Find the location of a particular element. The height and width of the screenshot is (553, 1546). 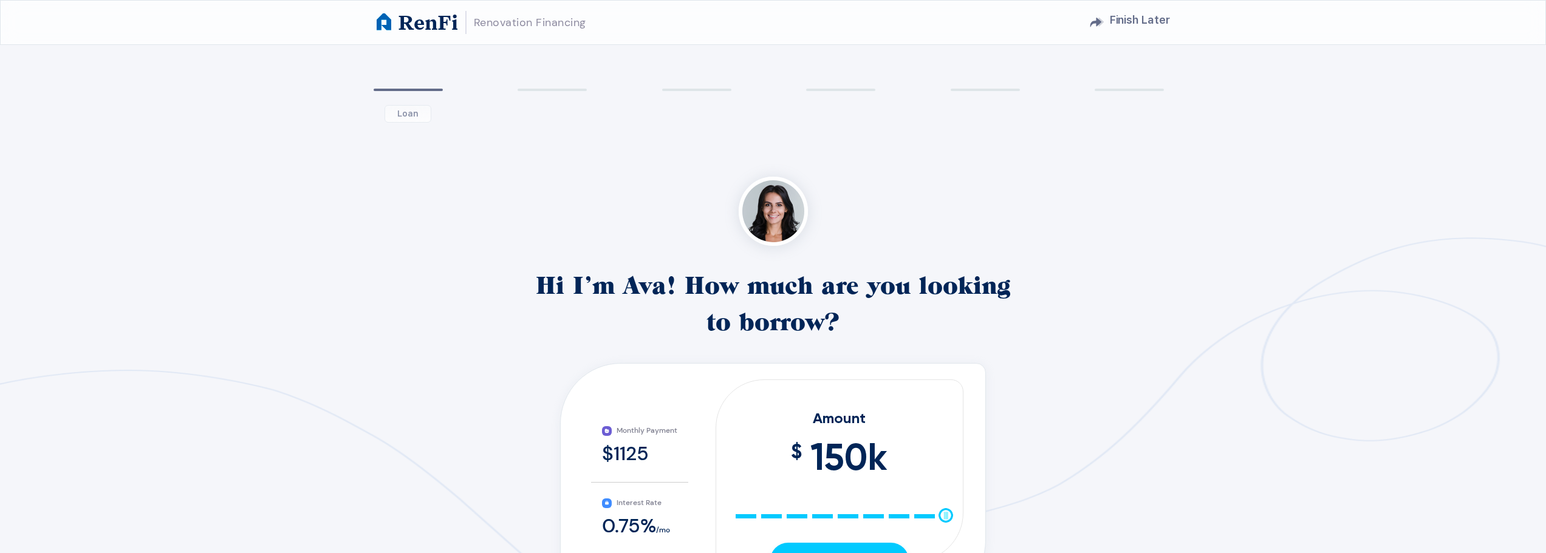

span: 0.75 % is located at coordinates (629, 526).